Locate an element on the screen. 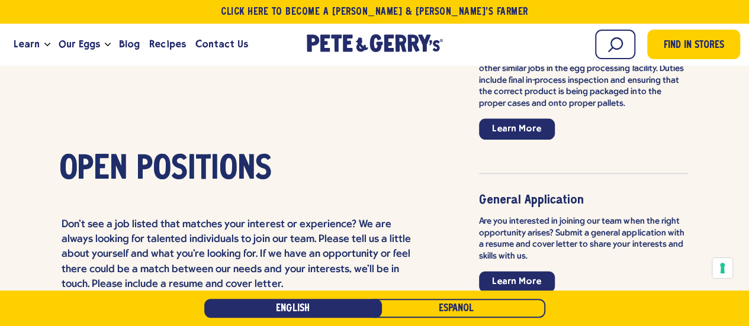  span: Open is located at coordinates (93, 170).